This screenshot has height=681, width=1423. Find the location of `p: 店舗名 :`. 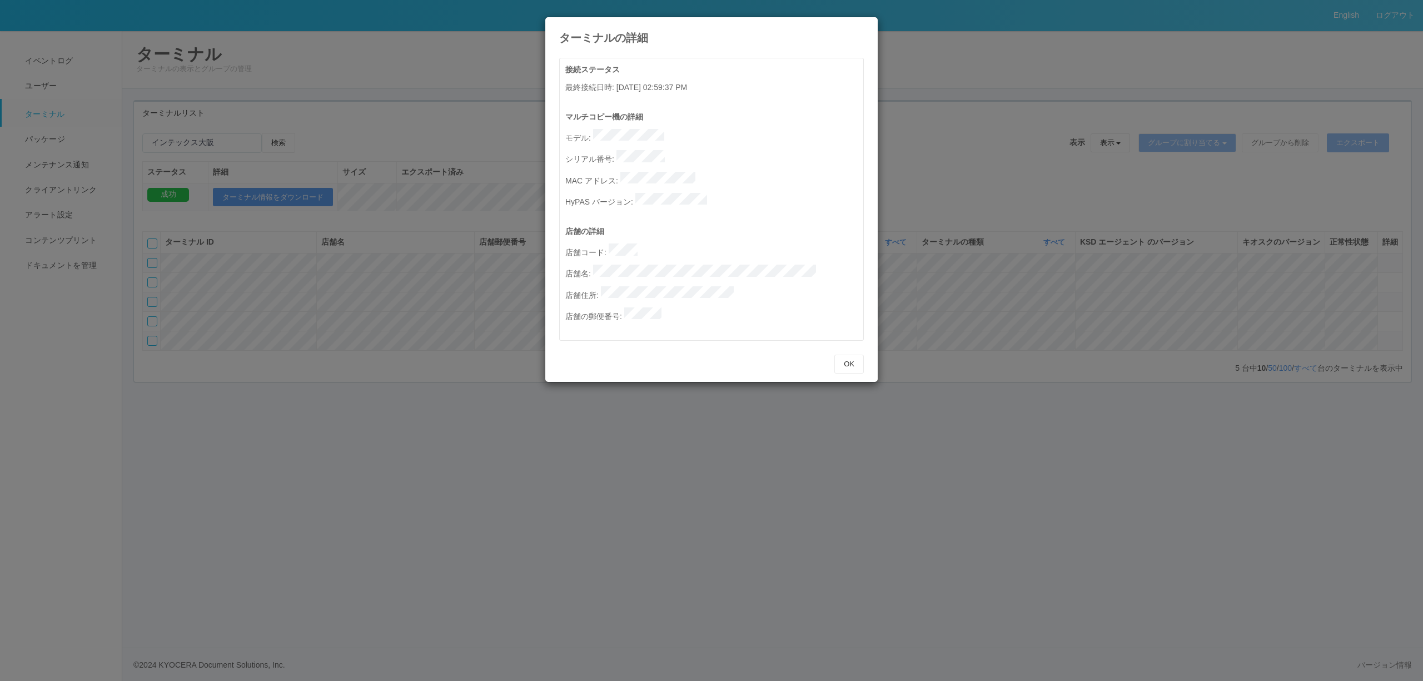

p: 店舗名 : is located at coordinates (714, 272).